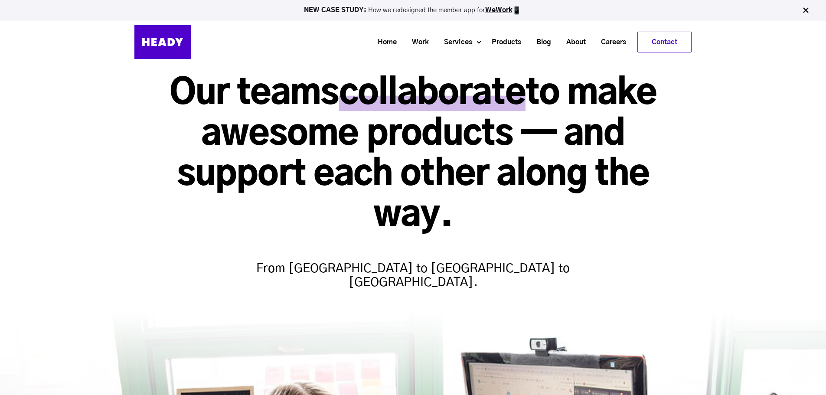 The image size is (826, 395). I want to click on a: Services, so click(455, 42).